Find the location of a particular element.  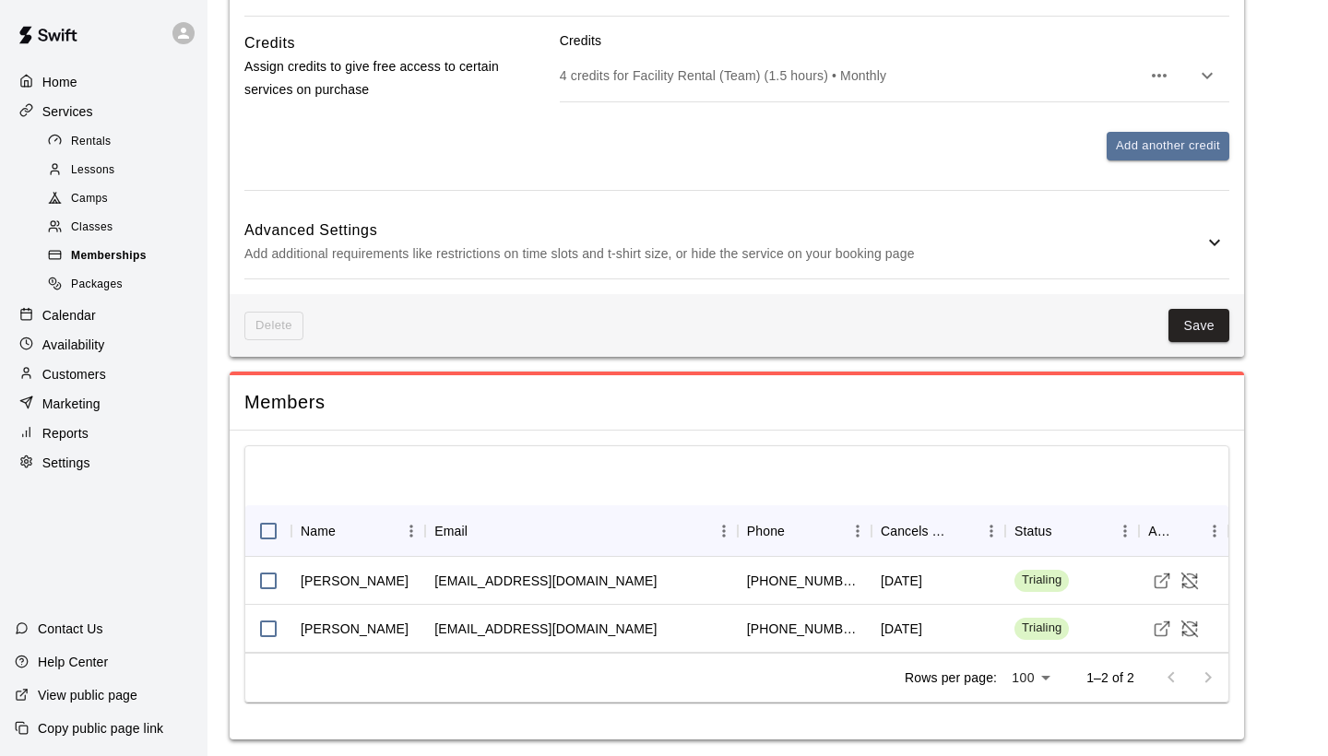

p: Copy public page link is located at coordinates (101, 729).